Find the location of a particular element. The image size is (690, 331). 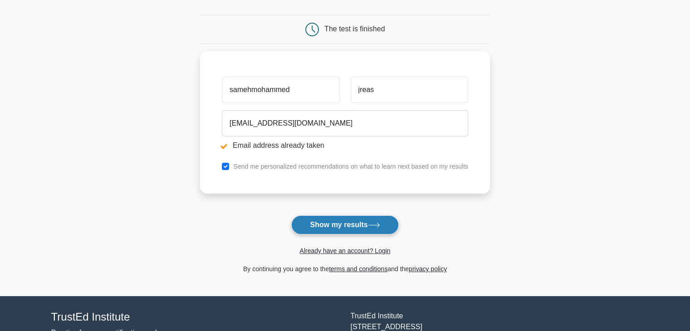

input: Last name is located at coordinates (409, 90).